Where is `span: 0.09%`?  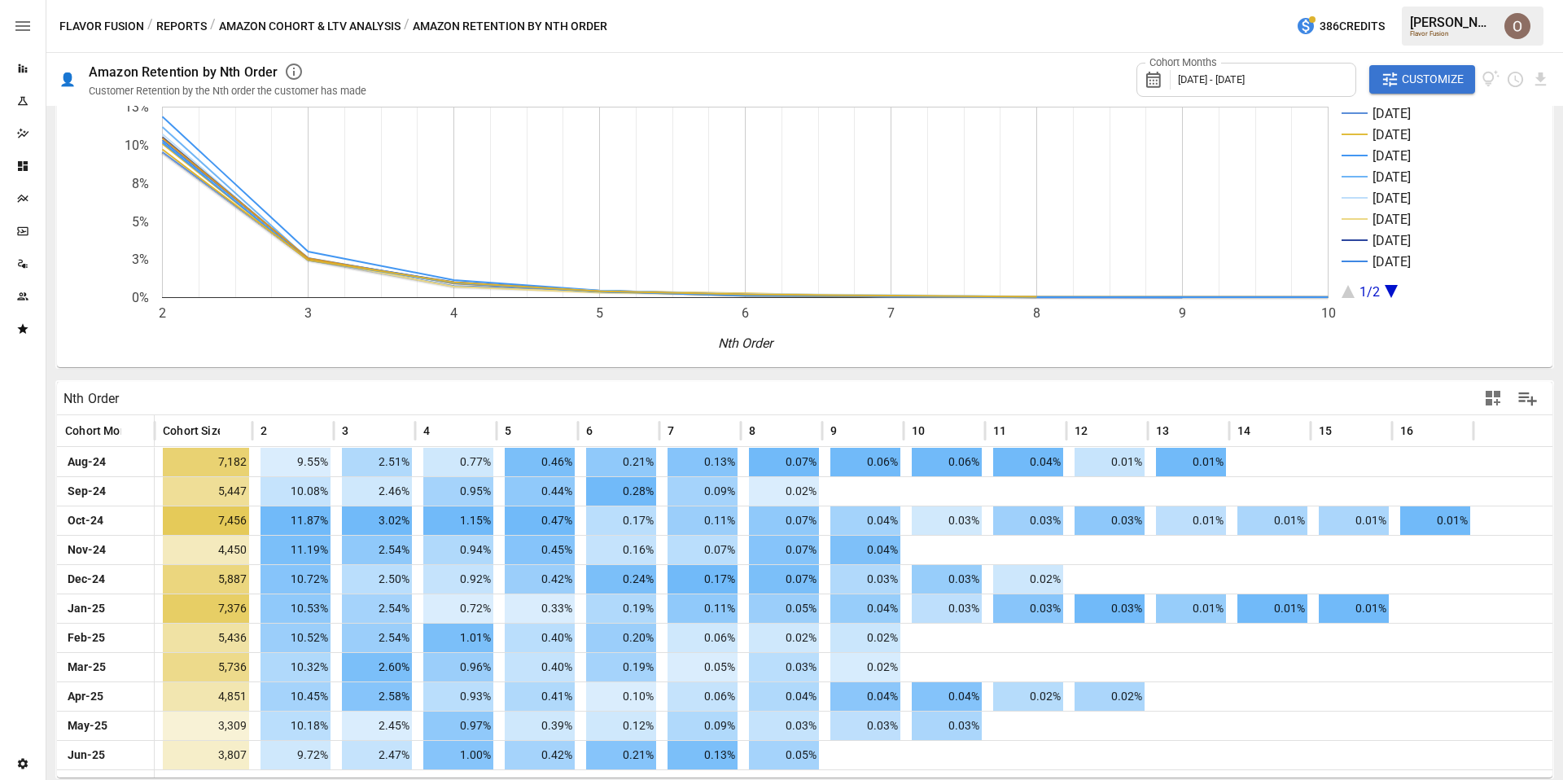
span: 0.09% is located at coordinates (702, 491).